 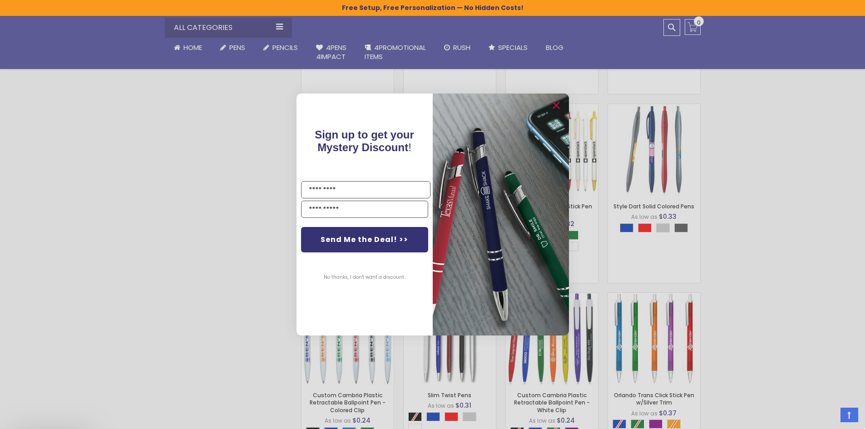 What do you see at coordinates (364, 141) in the screenshot?
I see `span: Sign up to get your Mystery Discount` at bounding box center [364, 141].